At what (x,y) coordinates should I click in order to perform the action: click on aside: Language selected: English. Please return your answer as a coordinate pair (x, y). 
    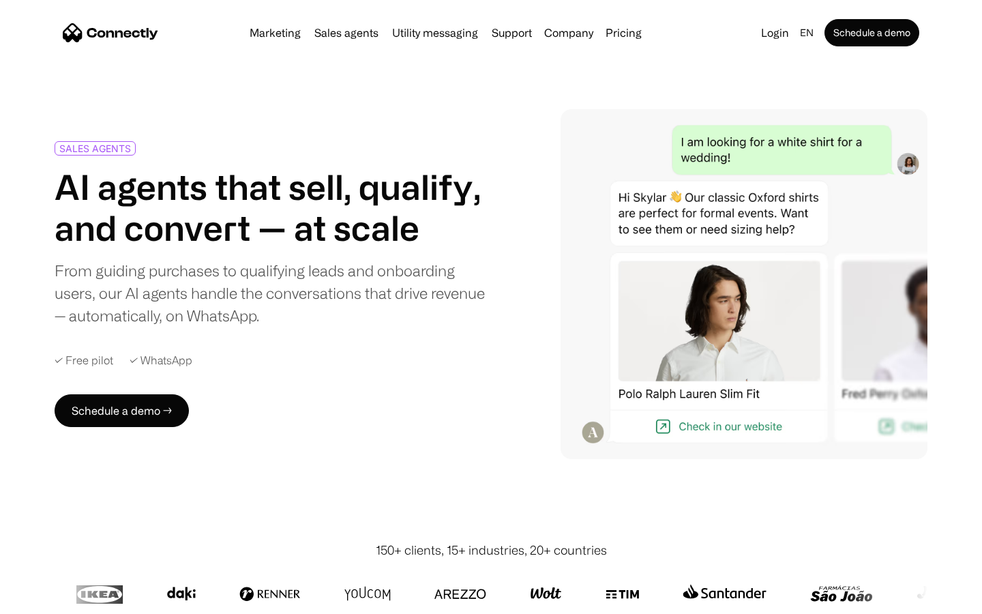
    Looking at the image, I should click on (48, 599).